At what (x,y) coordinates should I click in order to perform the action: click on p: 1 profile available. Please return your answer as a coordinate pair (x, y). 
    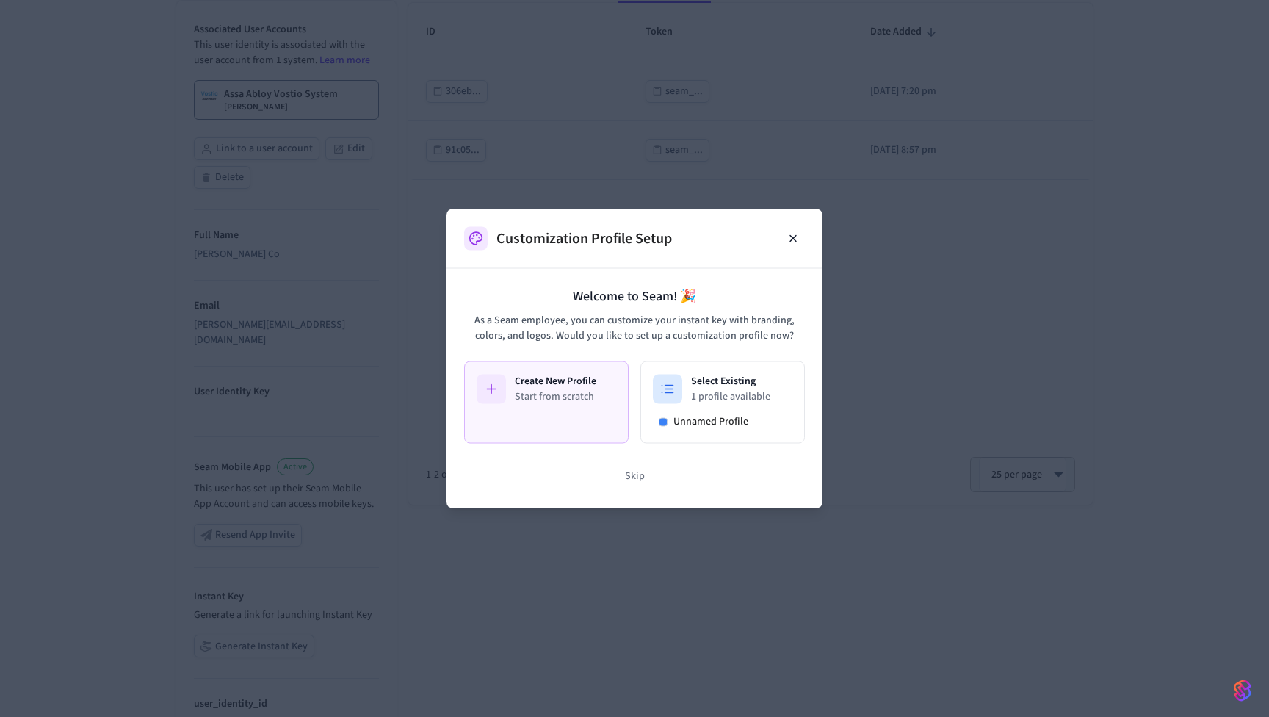
    Looking at the image, I should click on (731, 397).